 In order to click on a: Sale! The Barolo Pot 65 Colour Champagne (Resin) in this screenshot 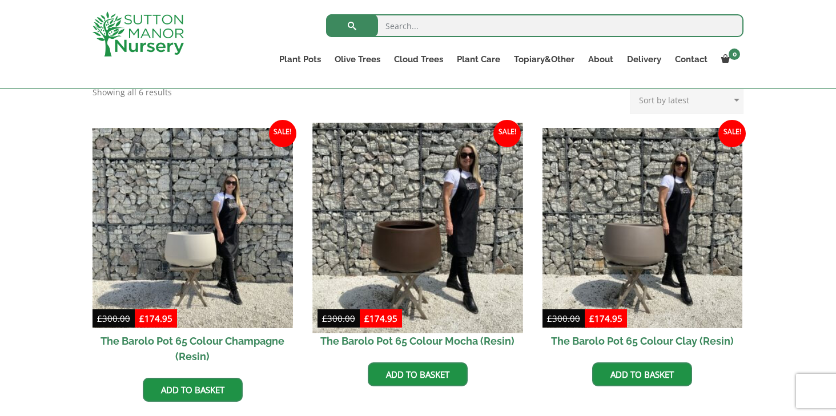, I will do `click(192, 248)`.